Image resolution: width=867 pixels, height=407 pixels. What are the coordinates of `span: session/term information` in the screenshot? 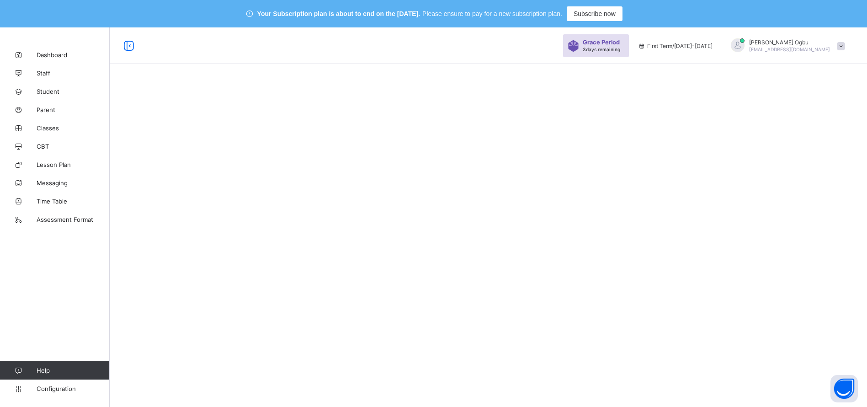 It's located at (675, 46).